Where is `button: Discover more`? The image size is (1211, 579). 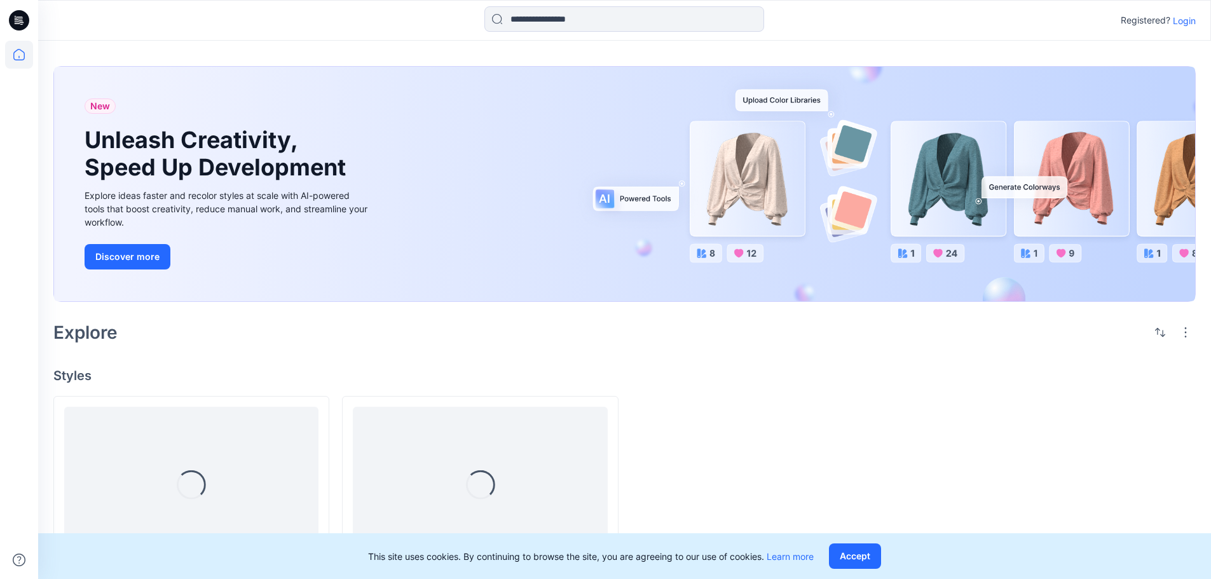 button: Discover more is located at coordinates (127, 257).